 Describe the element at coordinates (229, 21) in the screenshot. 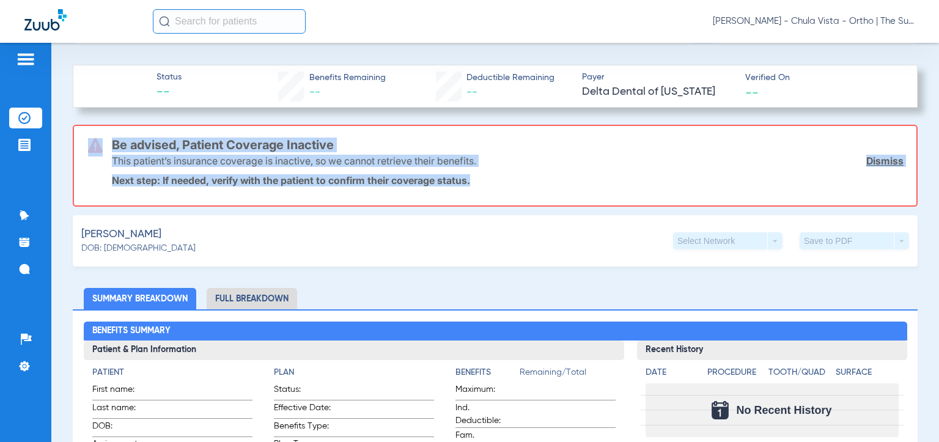

I see `input: Search for patients` at that location.